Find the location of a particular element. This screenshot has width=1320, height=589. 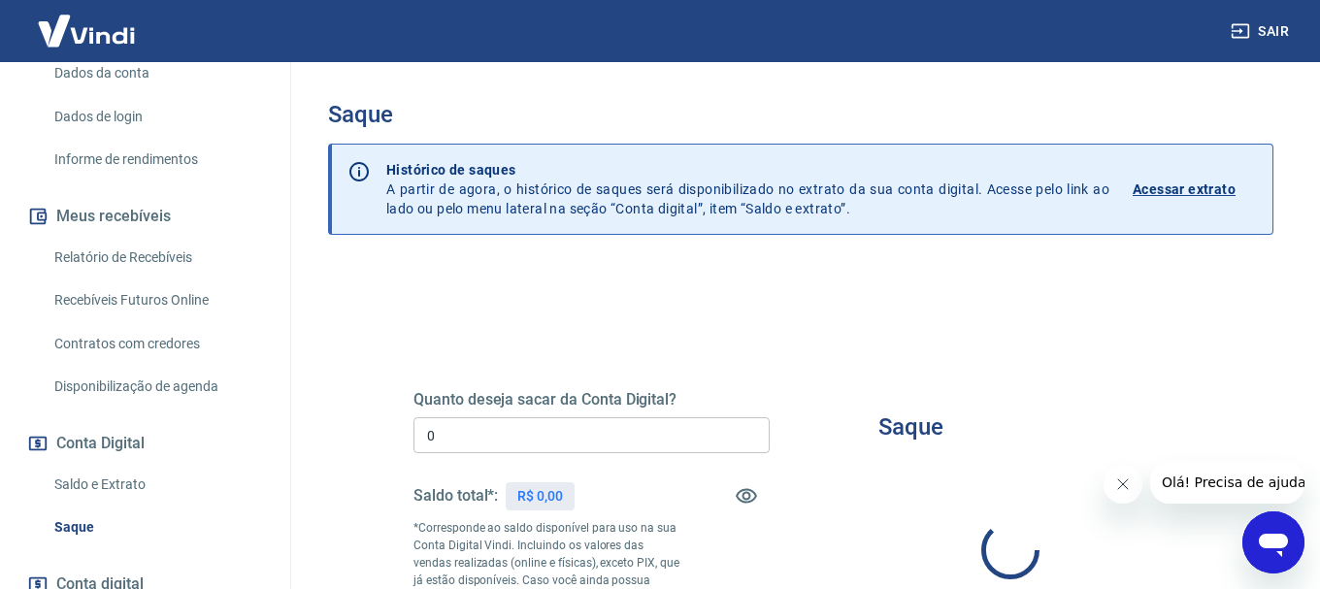

p: Acessar extrato is located at coordinates (1184, 189).